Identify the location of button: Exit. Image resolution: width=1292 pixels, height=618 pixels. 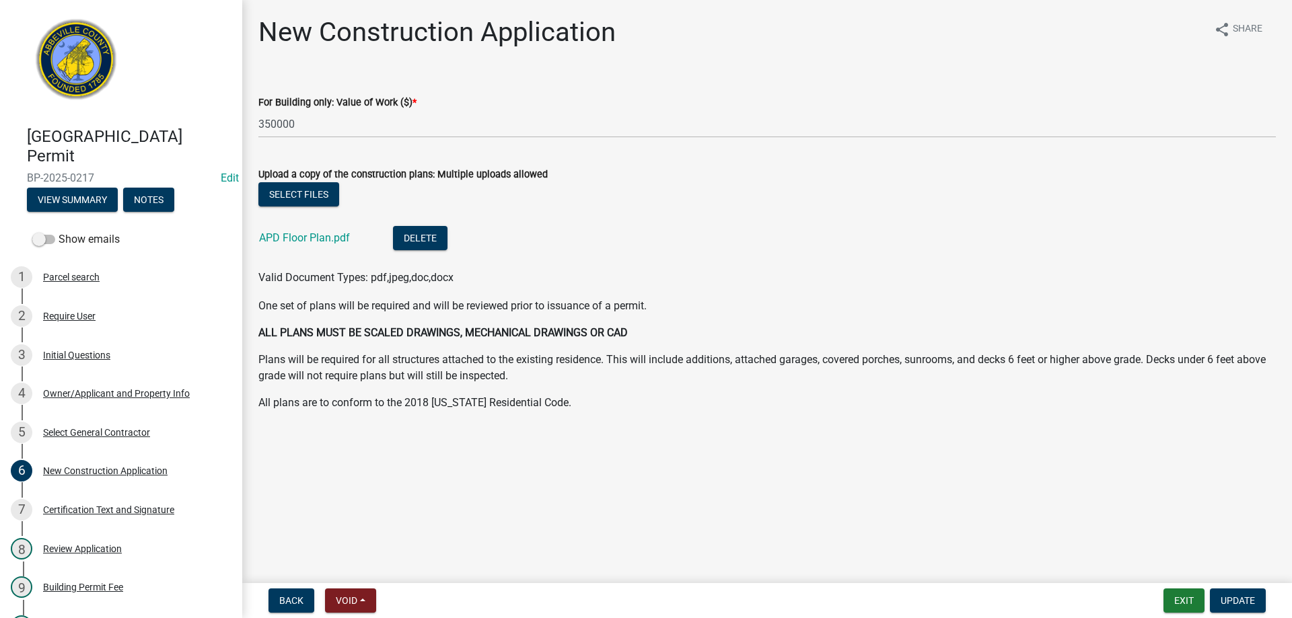
(1183, 601).